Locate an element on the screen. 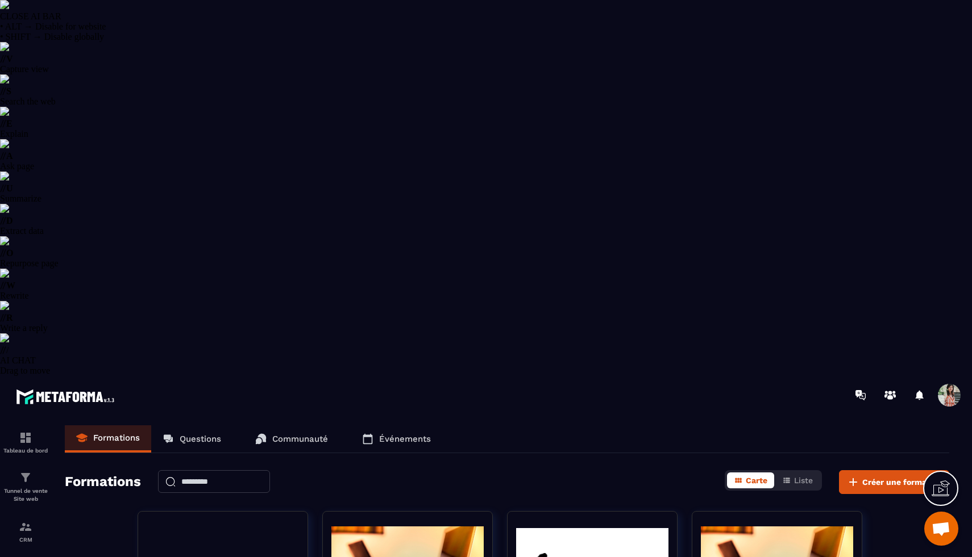  p: Tunnel de vente Site web is located at coordinates (26, 496).